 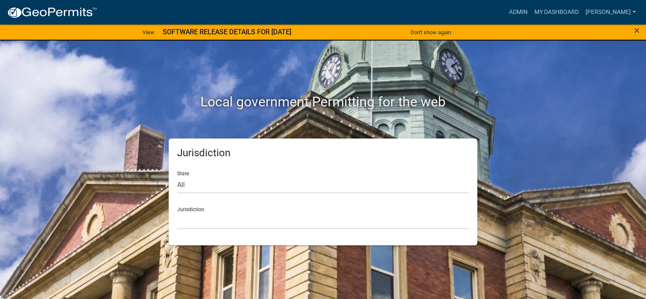 I want to click on a: View, so click(x=148, y=32).